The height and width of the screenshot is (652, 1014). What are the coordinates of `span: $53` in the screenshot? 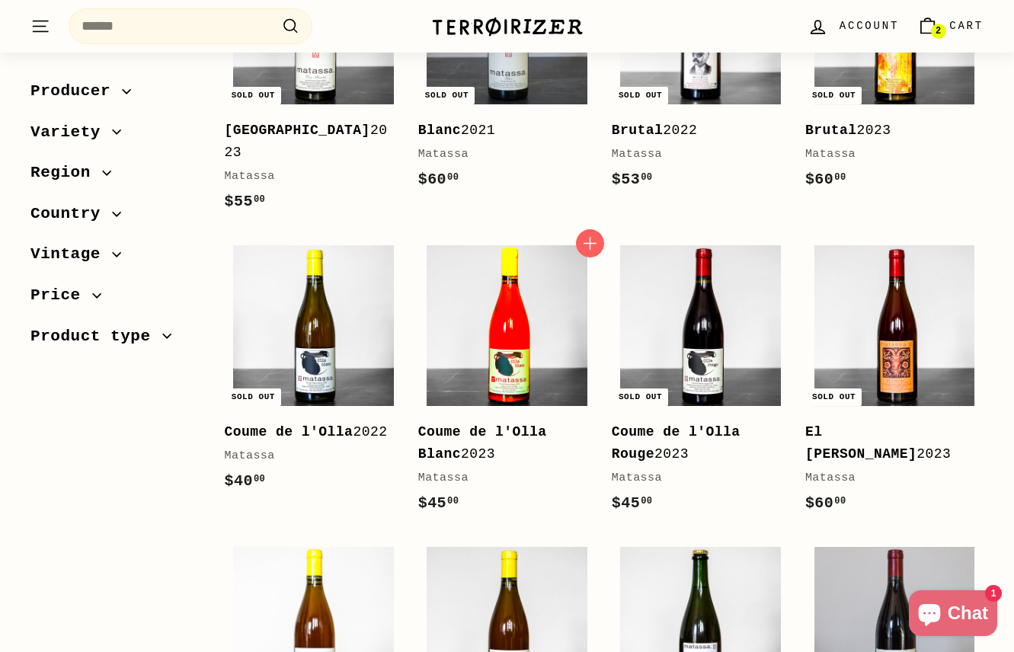 It's located at (632, 179).